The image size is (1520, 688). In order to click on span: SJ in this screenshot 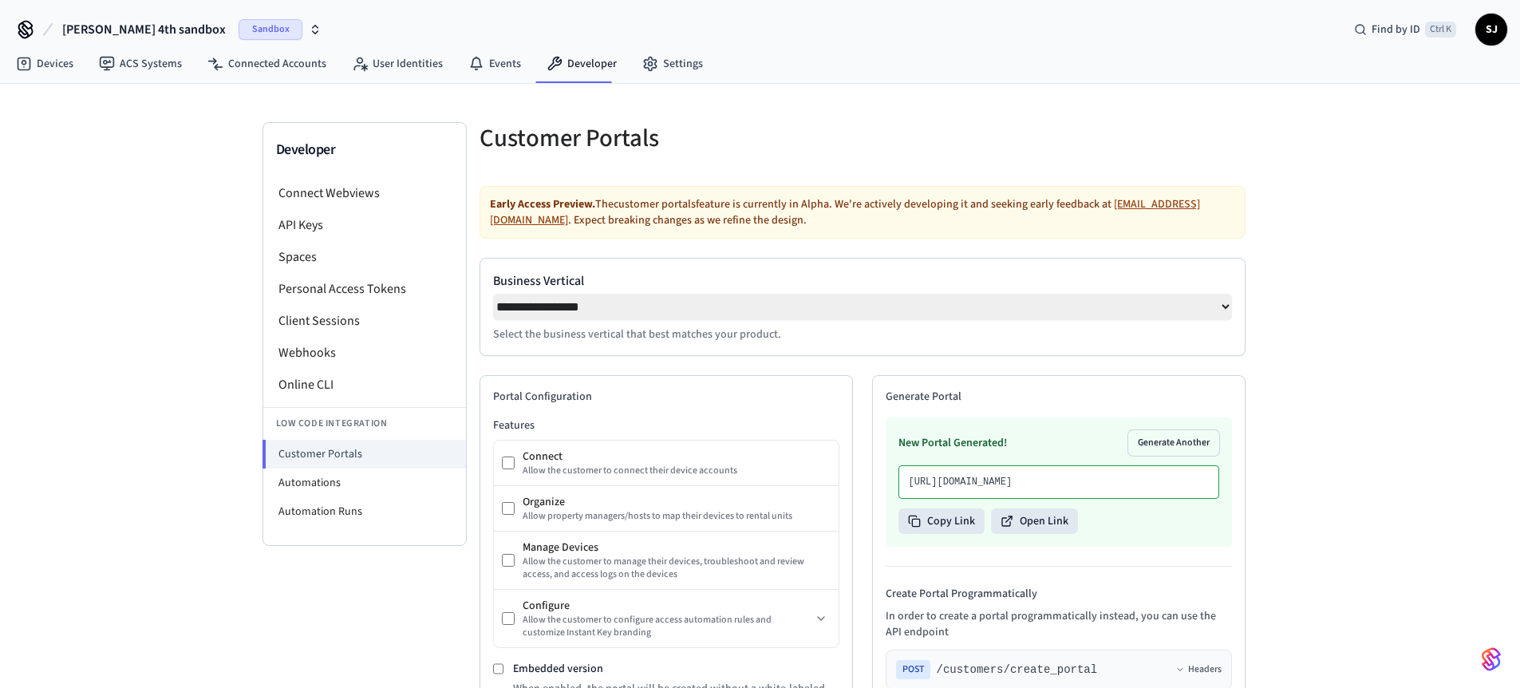, I will do `click(1491, 30)`.